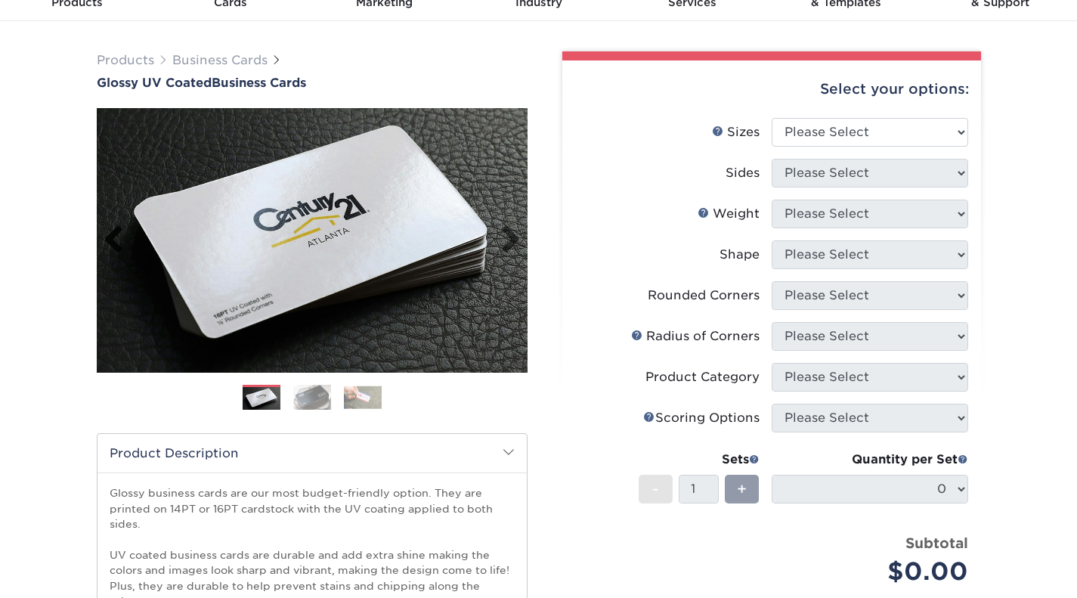 The image size is (1077, 598). I want to click on div: Sizes, so click(735, 132).